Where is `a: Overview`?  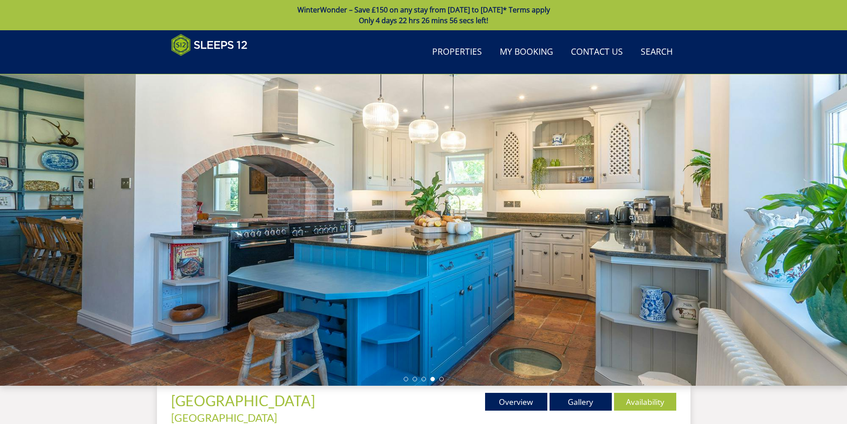
a: Overview is located at coordinates (516, 402).